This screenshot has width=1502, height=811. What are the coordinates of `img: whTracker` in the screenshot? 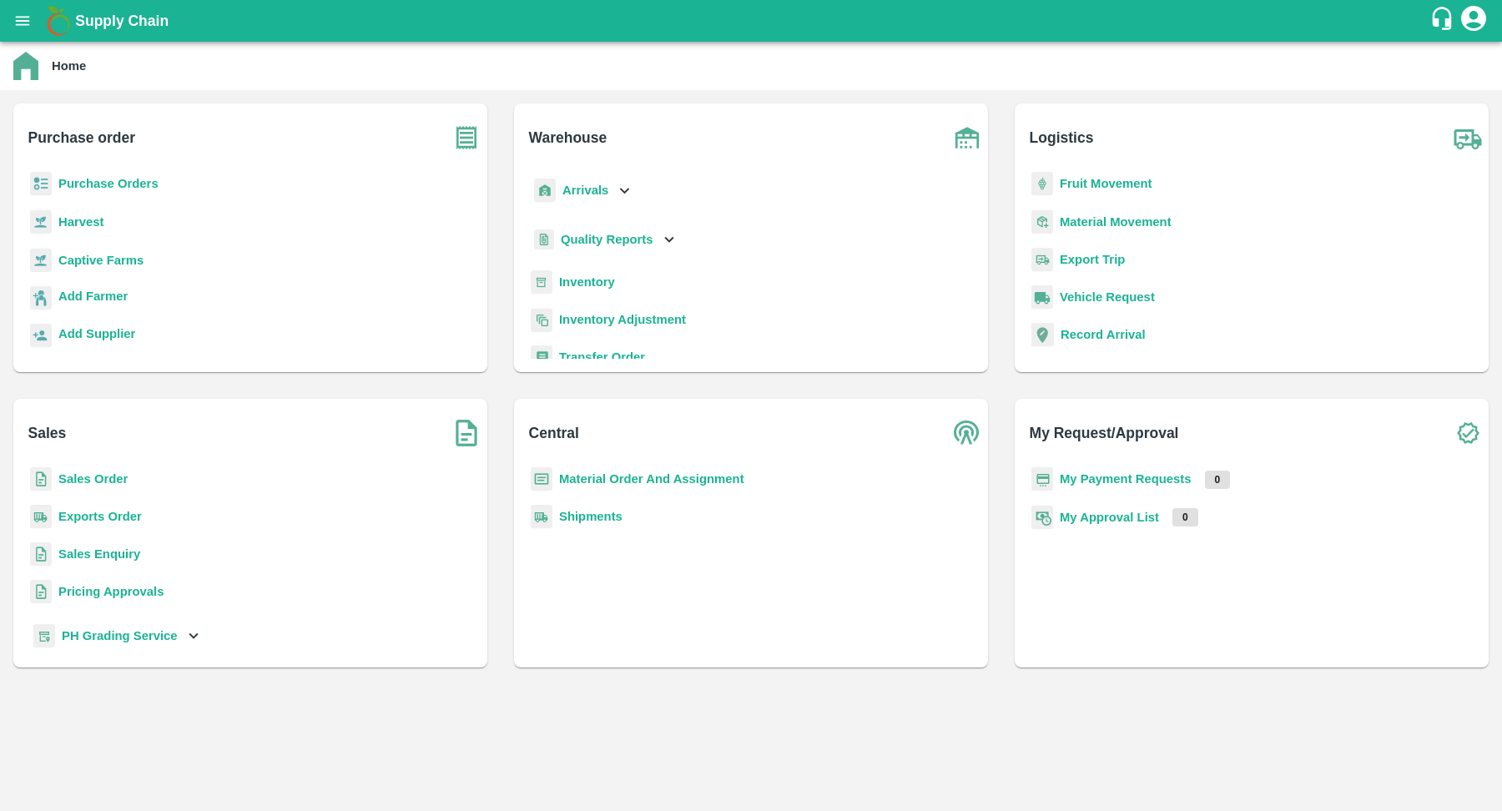 It's located at (44, 636).